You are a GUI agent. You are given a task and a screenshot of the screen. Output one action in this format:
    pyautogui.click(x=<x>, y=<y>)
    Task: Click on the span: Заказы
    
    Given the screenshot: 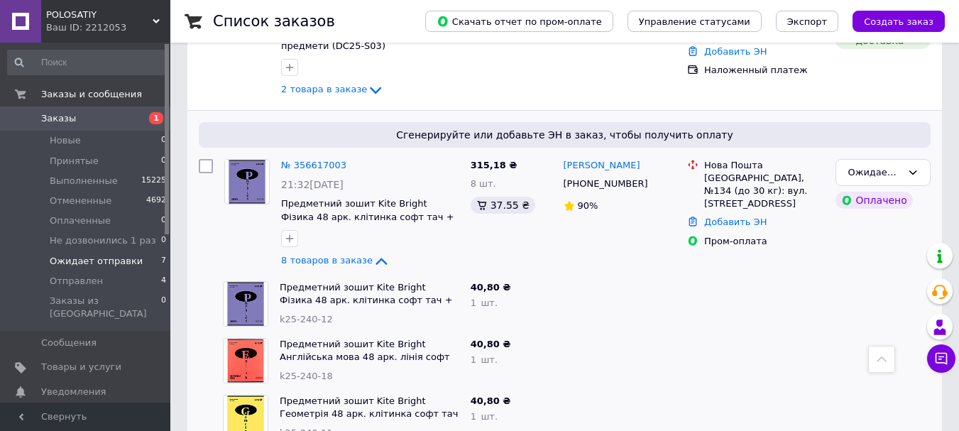 What is the action you would take?
    pyautogui.click(x=58, y=119)
    